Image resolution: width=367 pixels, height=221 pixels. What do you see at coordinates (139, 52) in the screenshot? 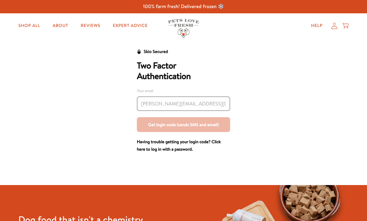
I see `svg: Security` at bounding box center [139, 52].